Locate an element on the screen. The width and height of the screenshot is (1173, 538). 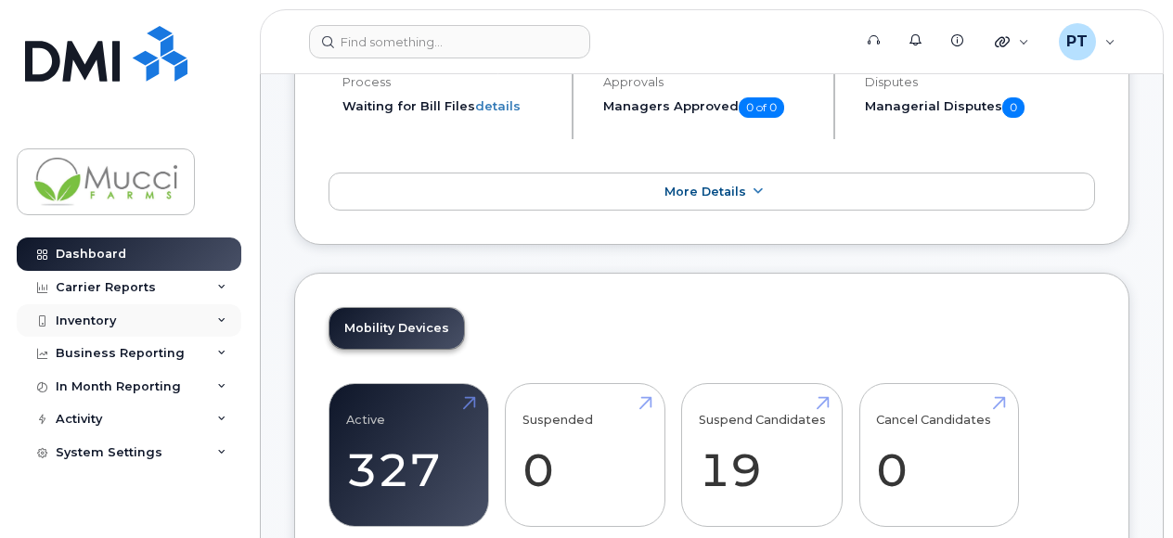
span: More Details is located at coordinates (706, 191).